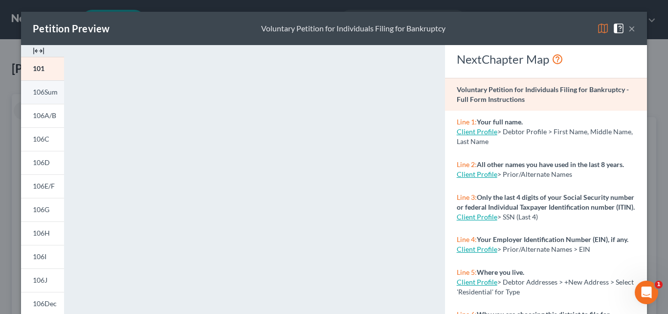  What do you see at coordinates (40, 279) in the screenshot?
I see `span: 106J` at bounding box center [40, 279].